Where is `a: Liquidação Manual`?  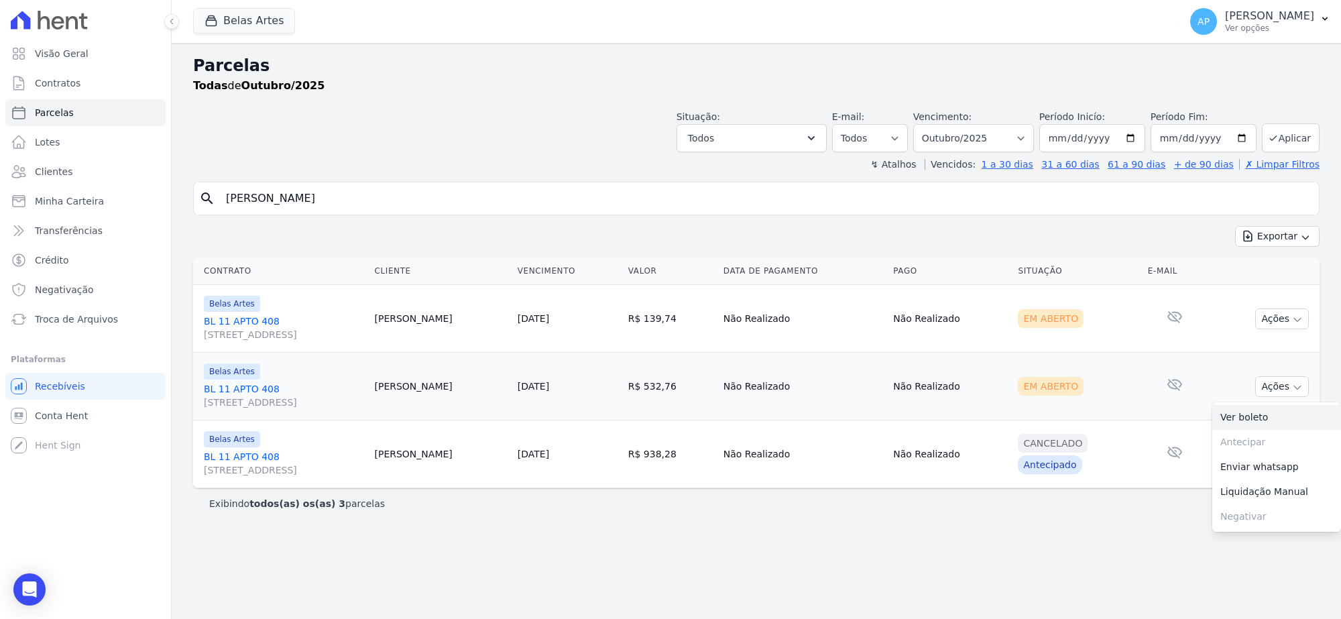 a: Liquidação Manual is located at coordinates (1277, 492).